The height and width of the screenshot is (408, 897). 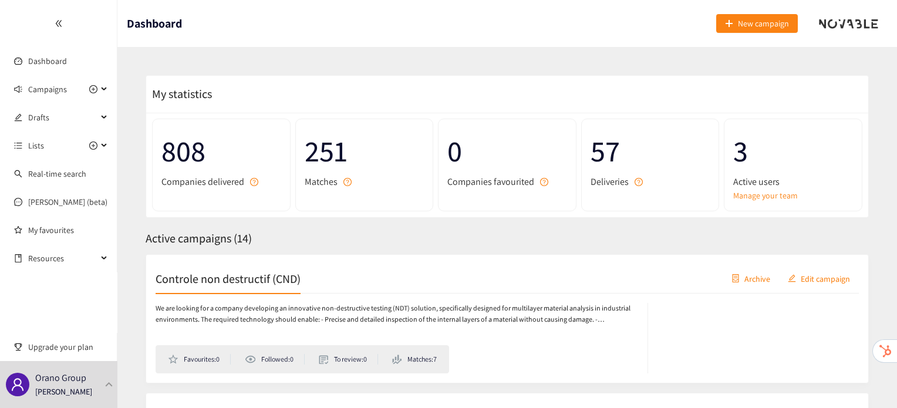 What do you see at coordinates (826, 278) in the screenshot?
I see `span: Edit campaign` at bounding box center [826, 278].